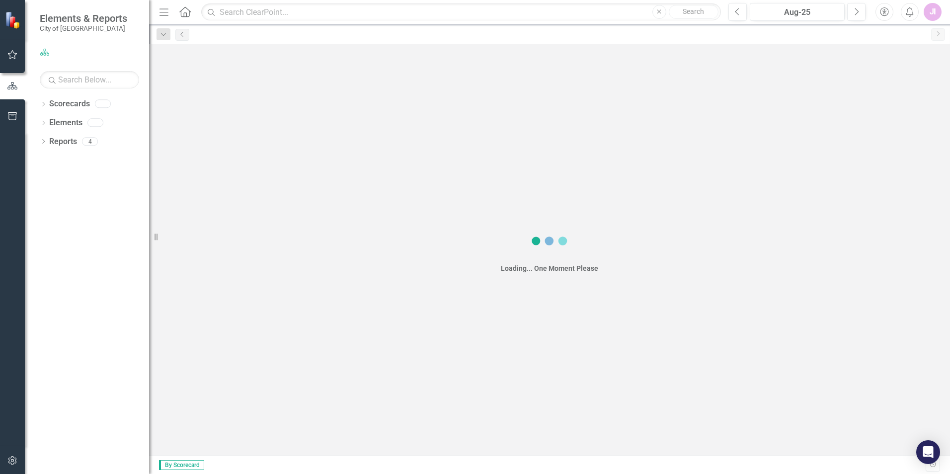  What do you see at coordinates (83, 18) in the screenshot?
I see `span: Elements & Reports` at bounding box center [83, 18].